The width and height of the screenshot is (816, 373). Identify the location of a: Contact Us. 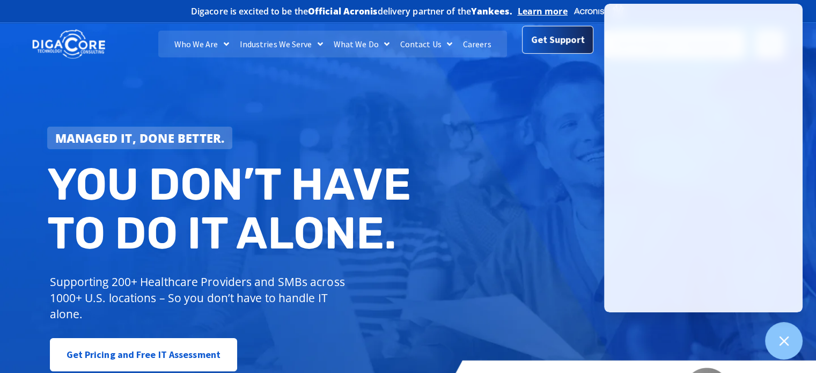
(426, 44).